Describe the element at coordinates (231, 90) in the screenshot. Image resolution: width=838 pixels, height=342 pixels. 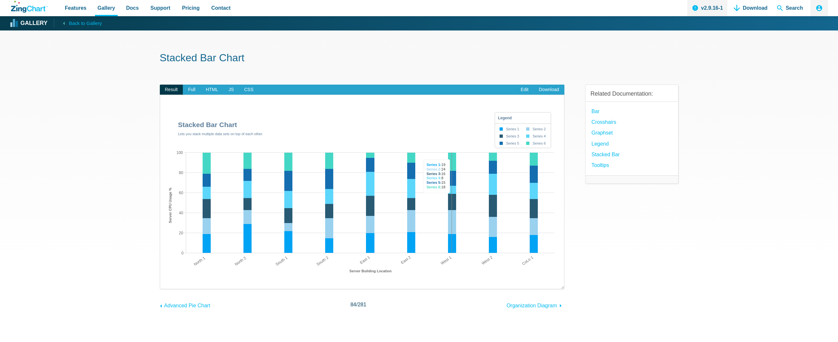
I see `span: JS` at that location.